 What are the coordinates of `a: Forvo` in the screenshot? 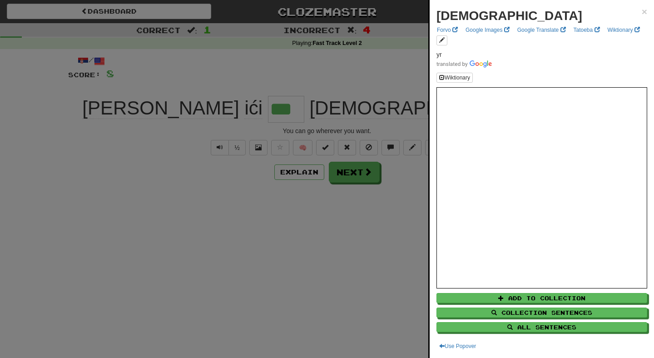 It's located at (447, 30).